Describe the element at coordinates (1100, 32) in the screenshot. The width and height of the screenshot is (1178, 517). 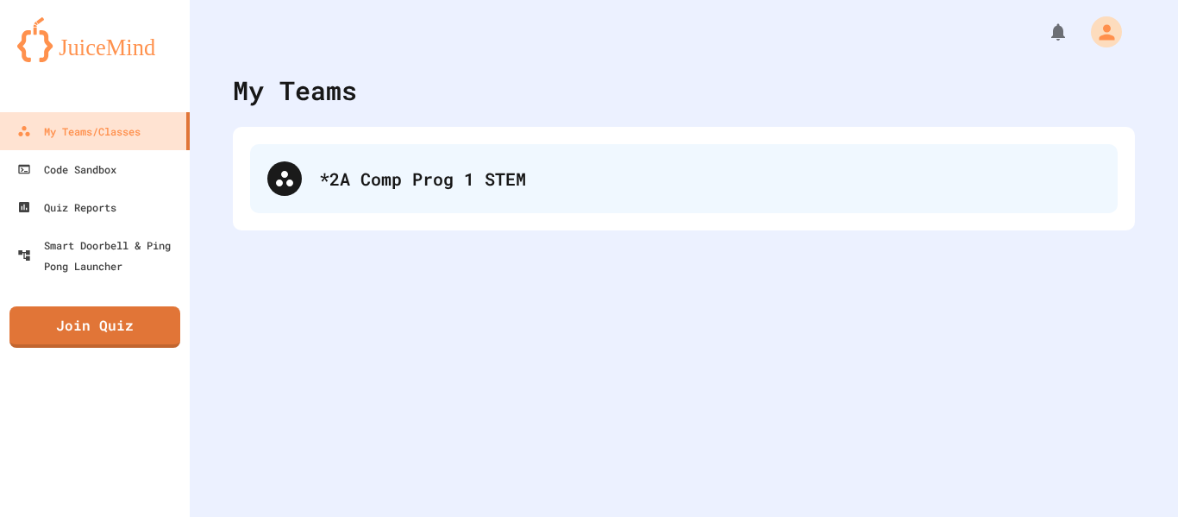
I see `div: My Account` at that location.